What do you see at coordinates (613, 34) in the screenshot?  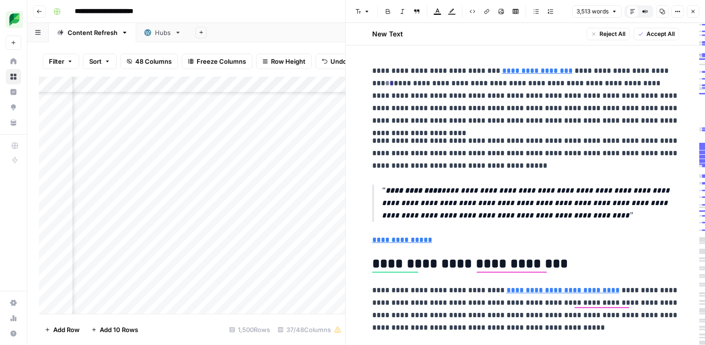 I see `span: Reject All` at bounding box center [613, 34].